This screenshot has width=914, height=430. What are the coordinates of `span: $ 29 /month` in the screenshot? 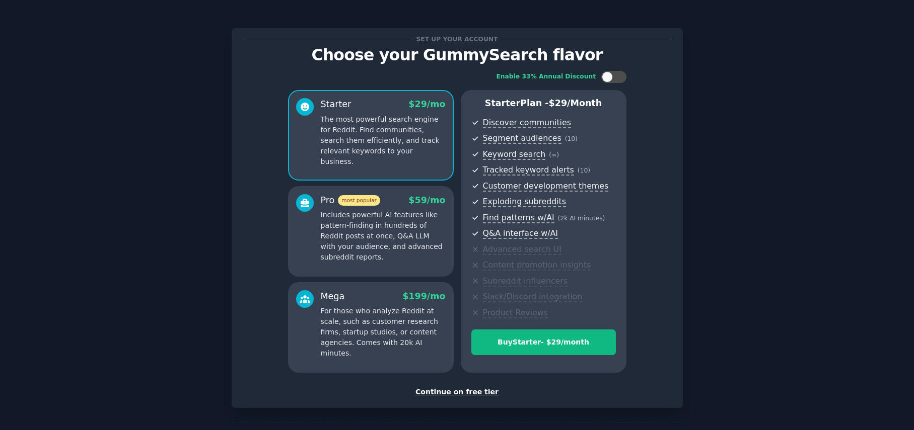 It's located at (575, 103).